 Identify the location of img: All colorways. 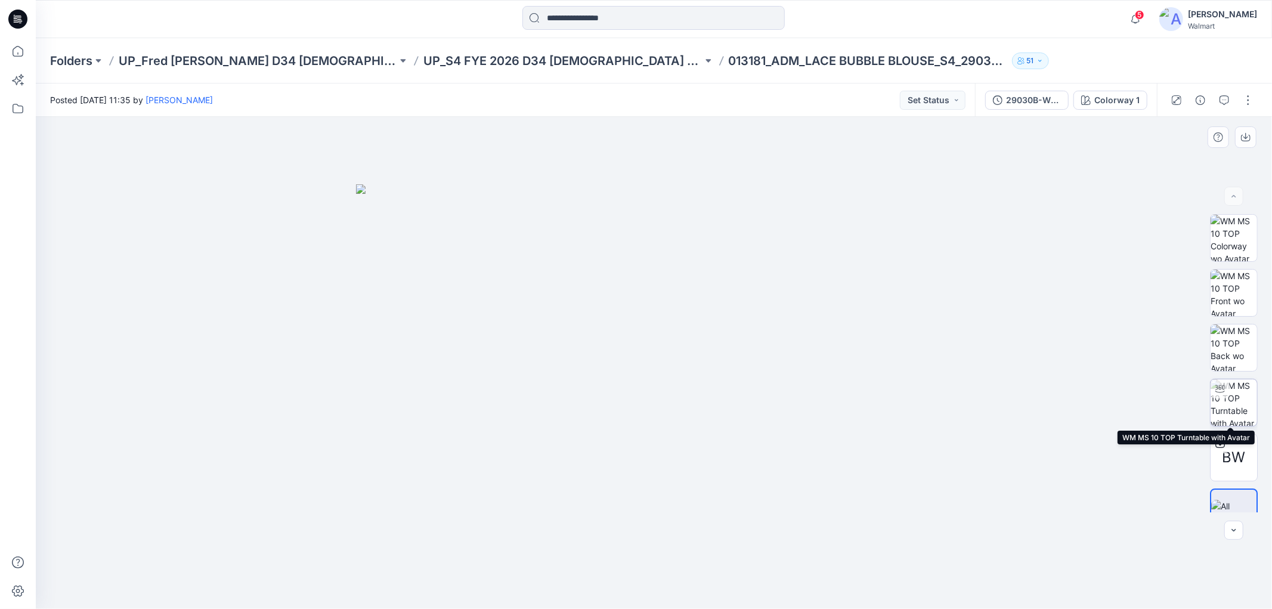
(1234, 512).